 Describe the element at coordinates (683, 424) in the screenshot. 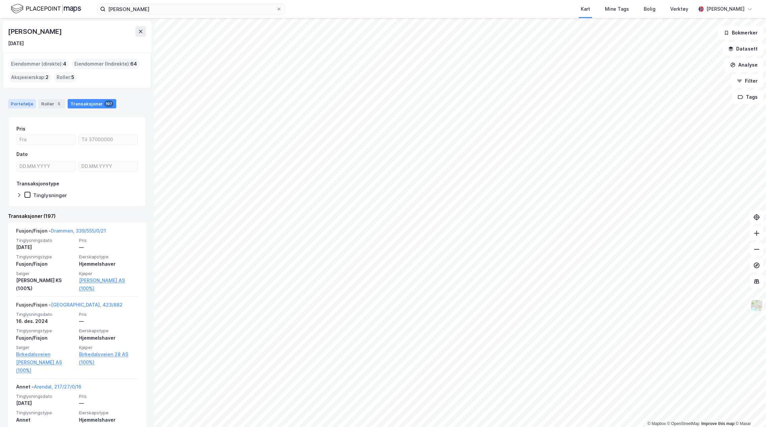

I see `a: OpenStreetMap` at that location.